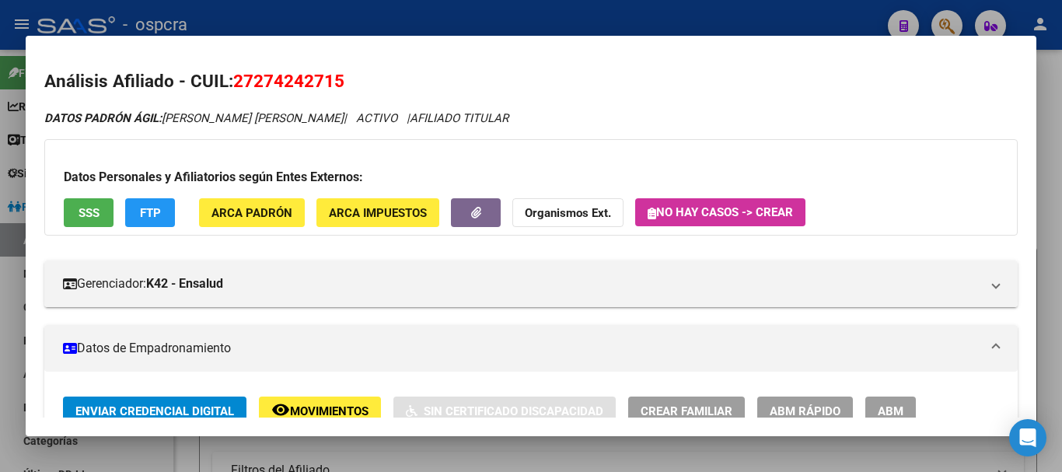 This screenshot has width=1062, height=472. What do you see at coordinates (531, 284) in the screenshot?
I see `mat-expansion-panel-header: Gerenciador:K42 - Ensalud` at bounding box center [531, 284].